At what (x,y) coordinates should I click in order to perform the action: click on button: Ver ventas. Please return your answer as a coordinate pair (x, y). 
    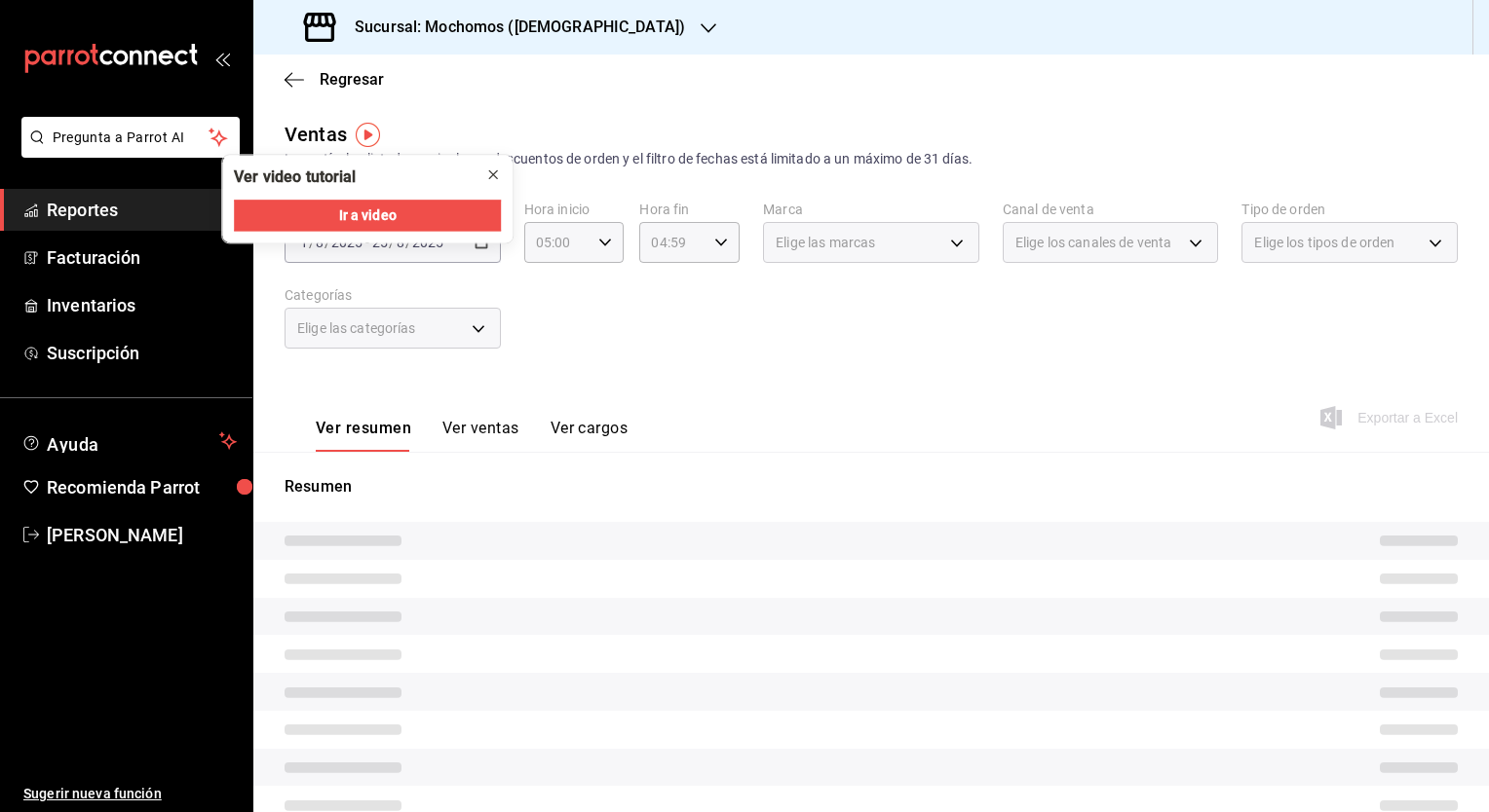
    Looking at the image, I should click on (481, 435).